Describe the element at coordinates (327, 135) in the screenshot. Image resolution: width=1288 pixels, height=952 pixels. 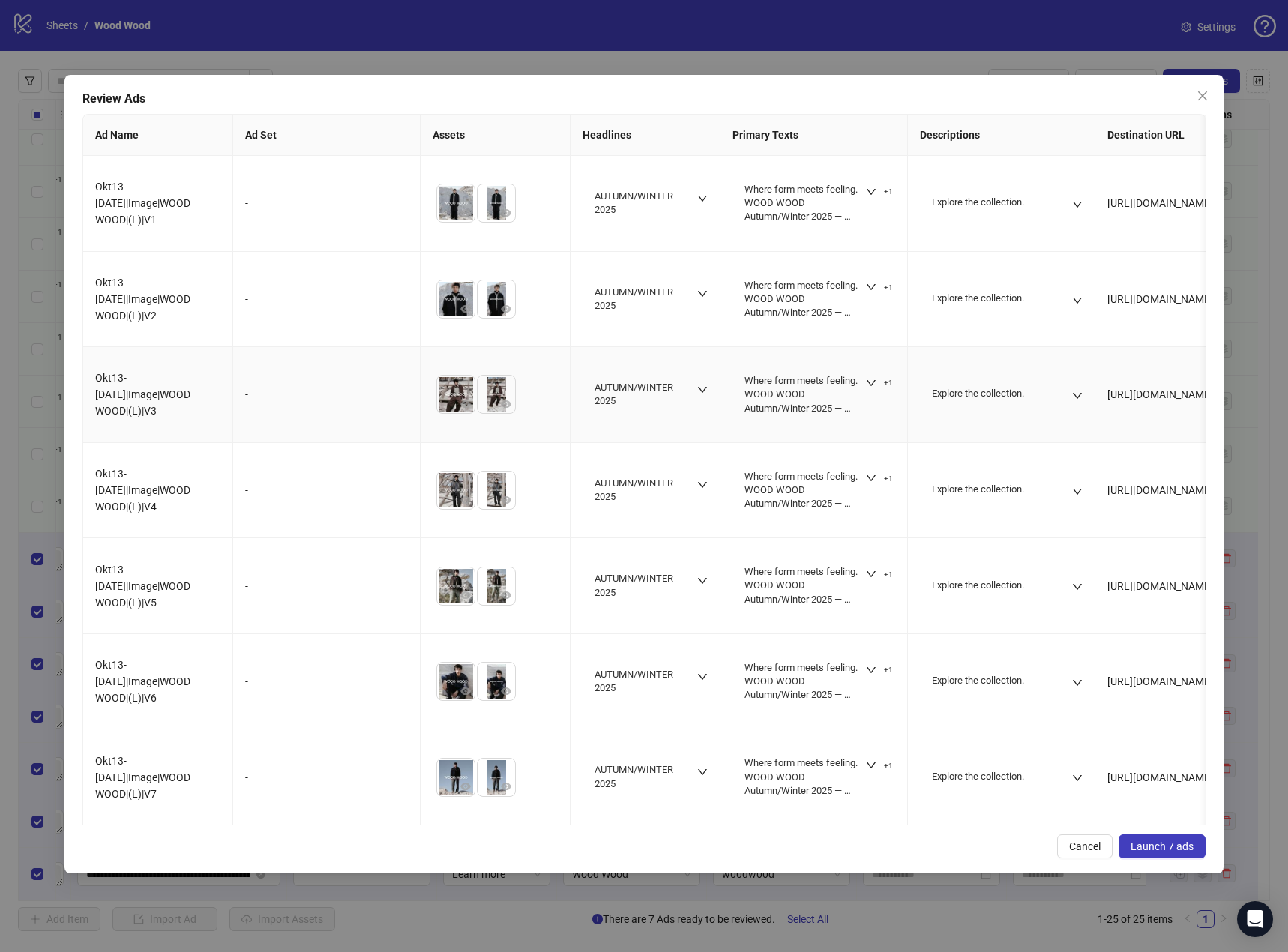
I see `th: Ad Set` at that location.